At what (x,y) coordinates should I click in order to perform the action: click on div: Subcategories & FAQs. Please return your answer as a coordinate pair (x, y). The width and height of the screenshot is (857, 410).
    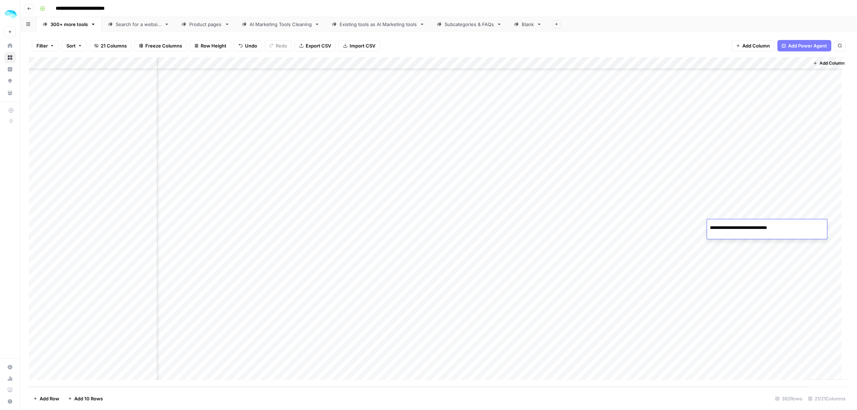
    Looking at the image, I should click on (469, 24).